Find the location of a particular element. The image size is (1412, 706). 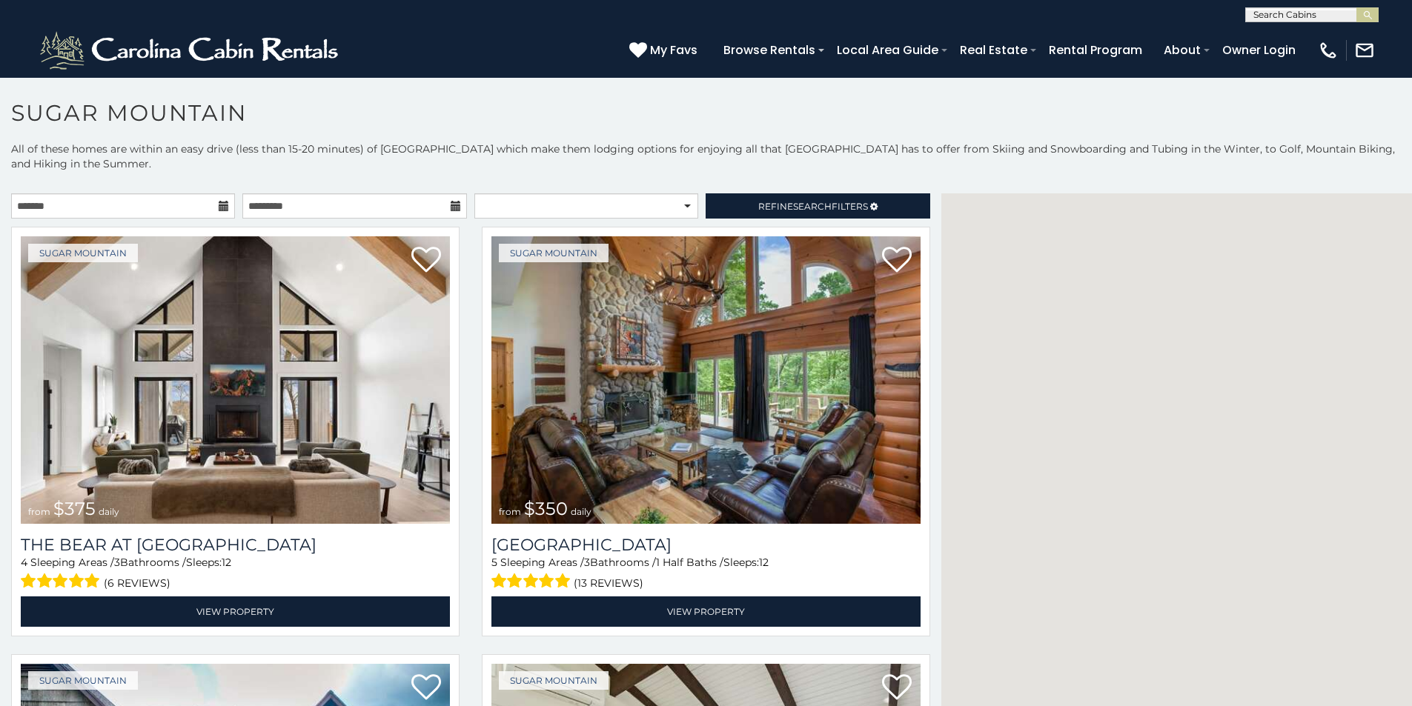

a: from $350 daily is located at coordinates (705, 380).